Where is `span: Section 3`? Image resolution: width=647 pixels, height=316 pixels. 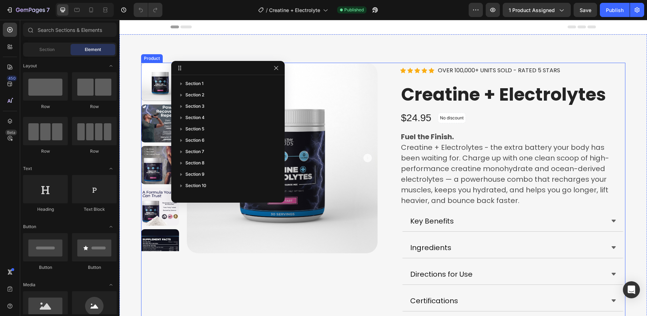 span: Section 3 is located at coordinates (195, 106).